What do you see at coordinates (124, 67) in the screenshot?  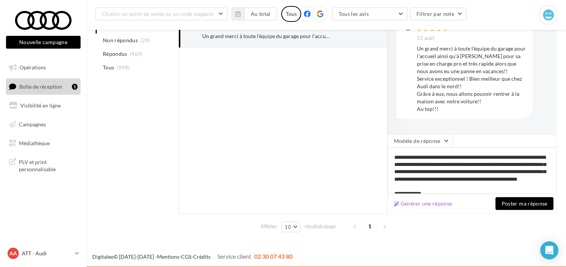 I see `span: (998)` at bounding box center [124, 67].